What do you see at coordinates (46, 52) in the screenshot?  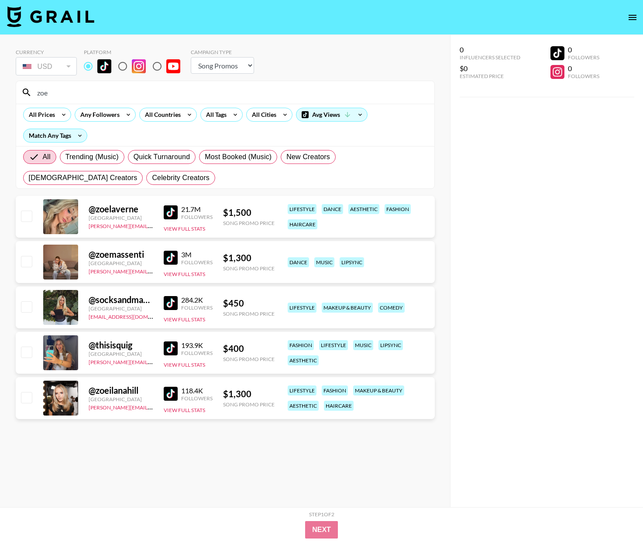 I see `div: Currency` at bounding box center [46, 52].